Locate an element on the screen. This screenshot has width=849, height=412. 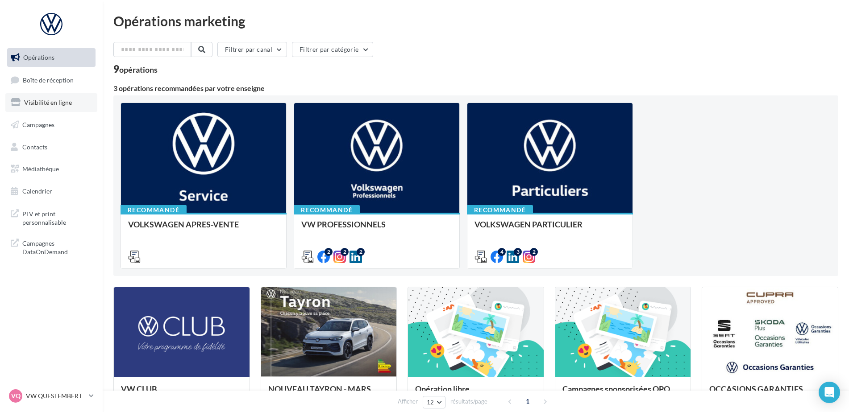
a: Campagnes DataOnDemand is located at coordinates (51, 247).